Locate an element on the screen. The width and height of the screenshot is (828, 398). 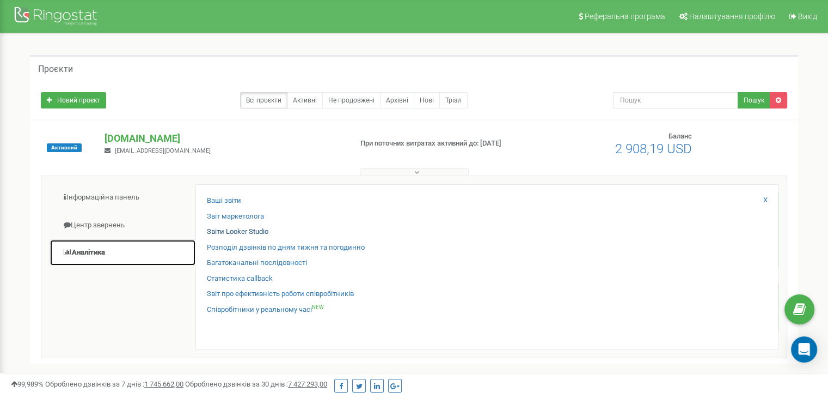
a: X is located at coordinates (766, 200).